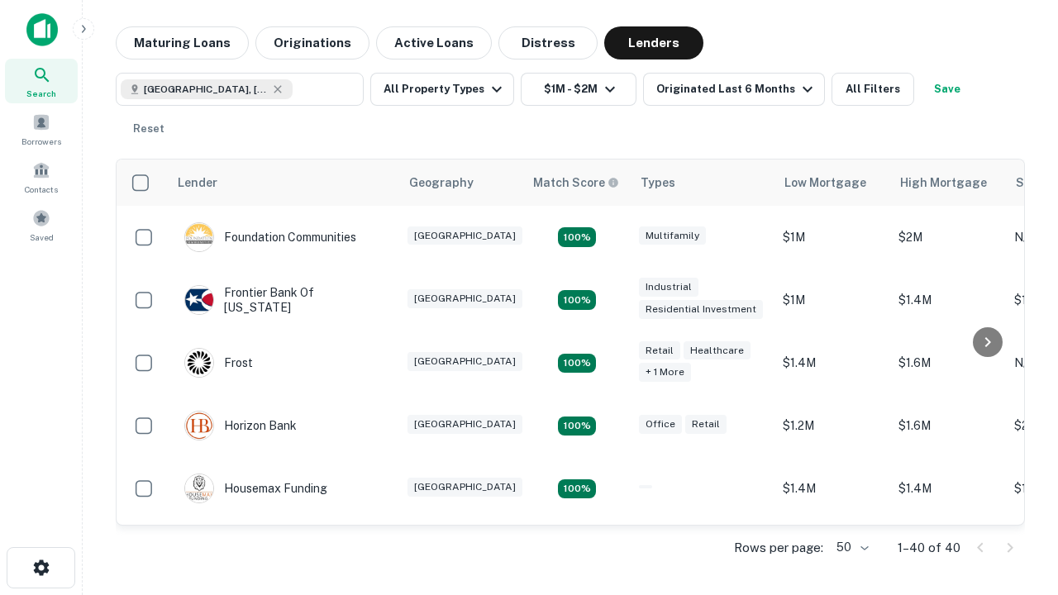 This screenshot has width=1058, height=595. I want to click on p: Rows per page:, so click(779, 548).